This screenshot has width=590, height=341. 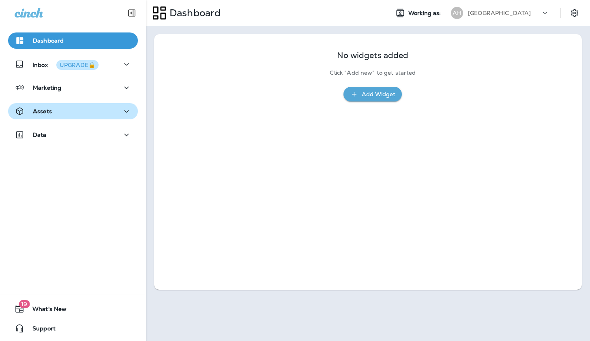 What do you see at coordinates (45, 310) in the screenshot?
I see `span: What's New` at bounding box center [45, 310].